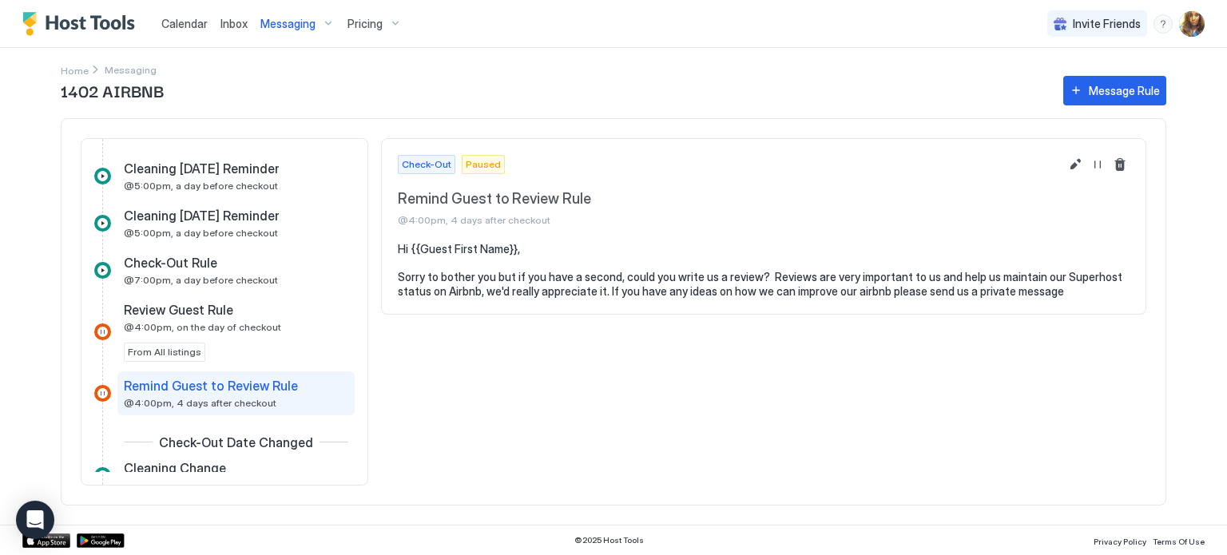 The image size is (1227, 555). I want to click on div: Message Rule, so click(1124, 90).